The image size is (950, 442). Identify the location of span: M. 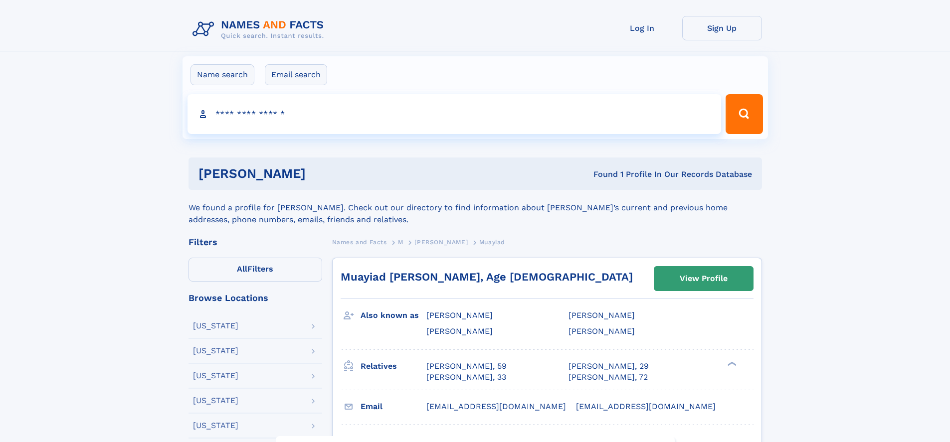
(400, 242).